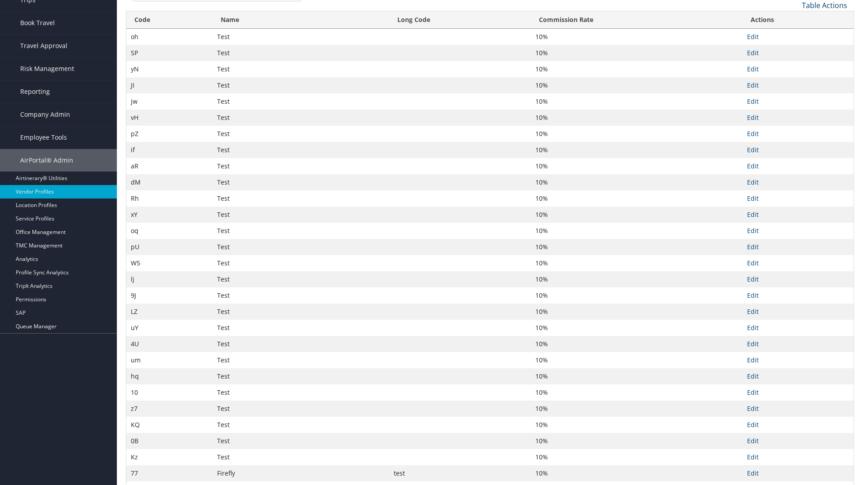 The image size is (863, 485). I want to click on td: oq, so click(169, 231).